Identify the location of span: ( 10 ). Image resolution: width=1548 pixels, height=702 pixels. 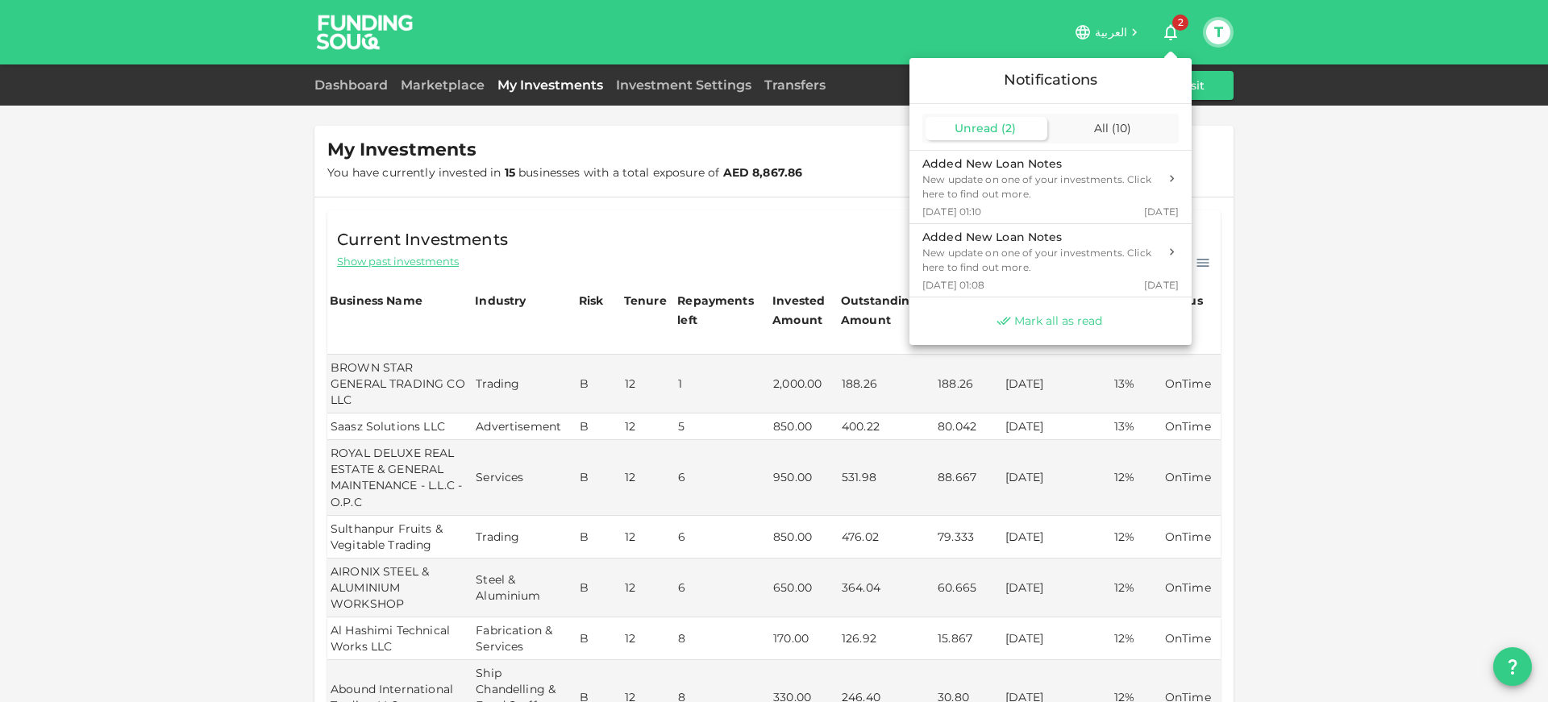
(1121, 128).